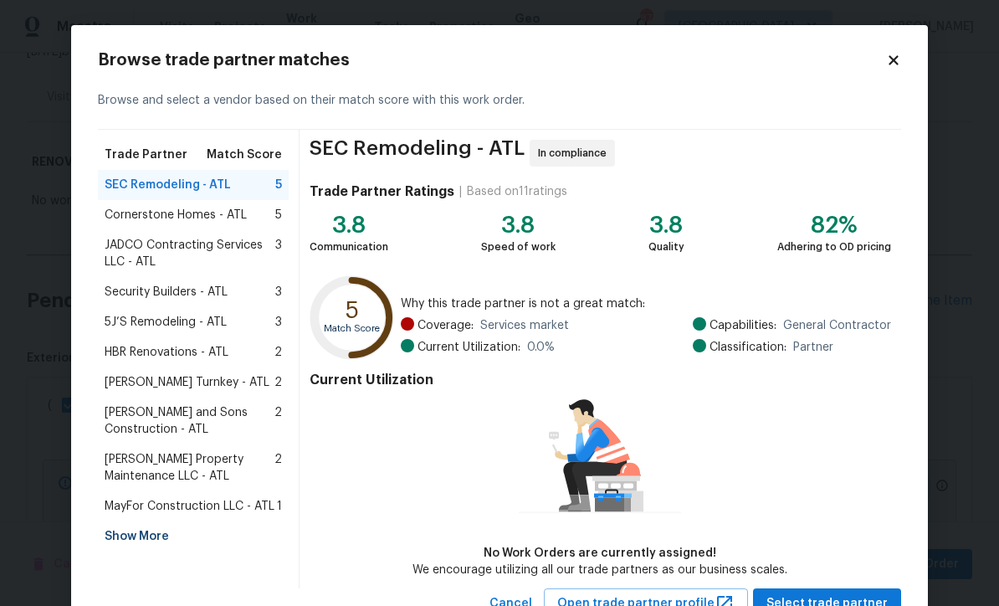  Describe the element at coordinates (600, 380) in the screenshot. I see `h4: Current Utilization` at that location.